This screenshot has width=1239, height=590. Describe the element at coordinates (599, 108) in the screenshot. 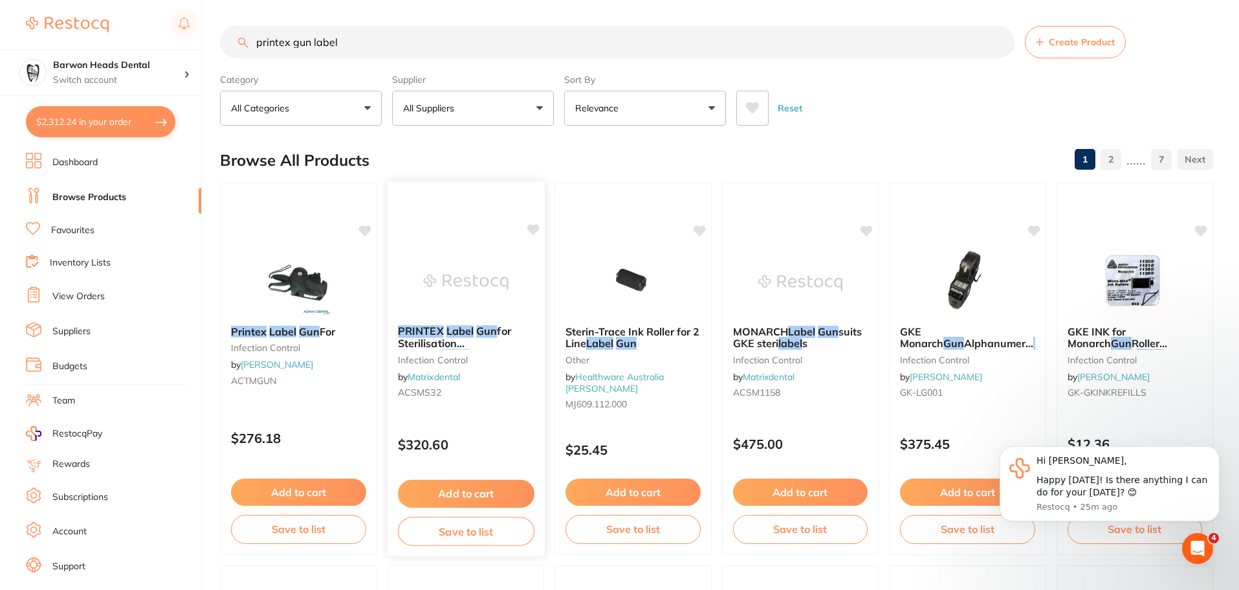

I see `p: Relevance` at that location.